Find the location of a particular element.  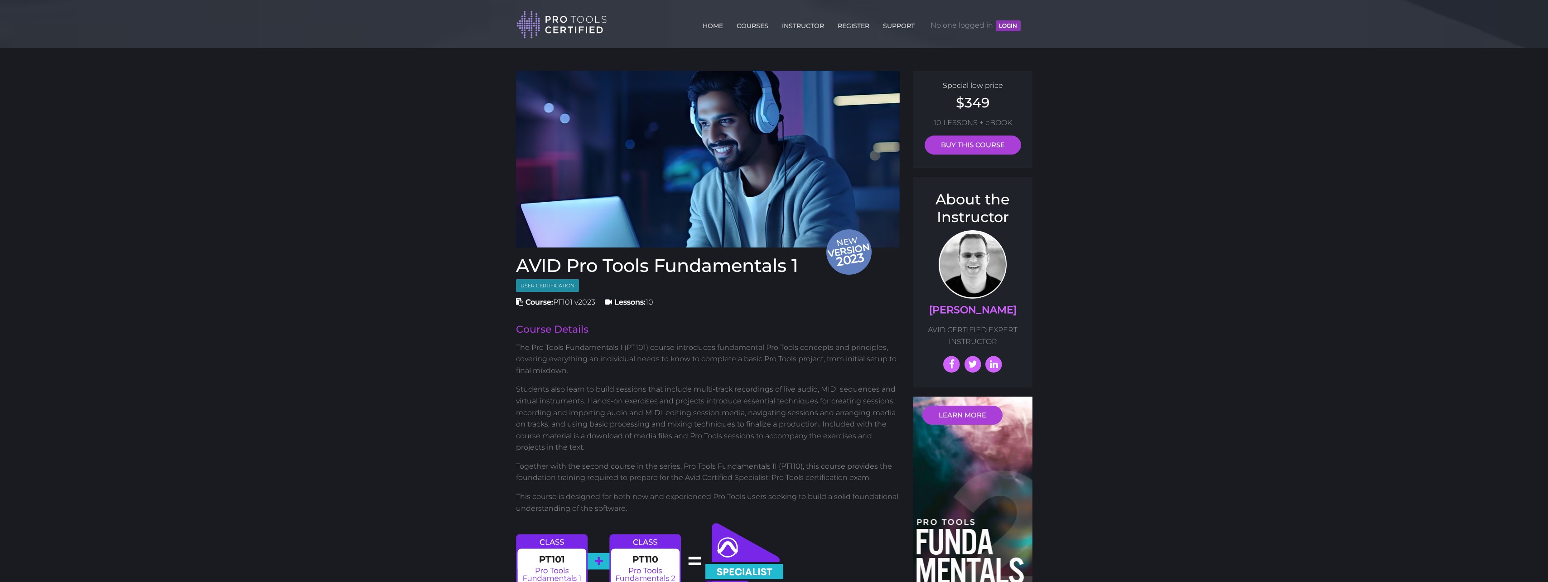

span: 2023 is located at coordinates (850, 259).